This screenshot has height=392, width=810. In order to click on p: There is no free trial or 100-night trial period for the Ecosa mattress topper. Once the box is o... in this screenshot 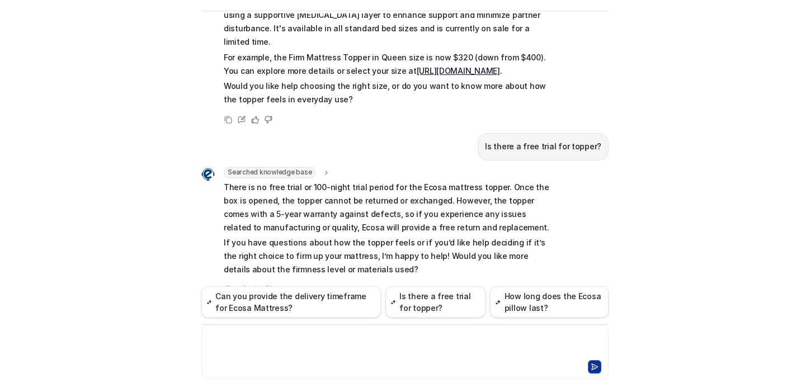, I will do `click(387, 208)`.